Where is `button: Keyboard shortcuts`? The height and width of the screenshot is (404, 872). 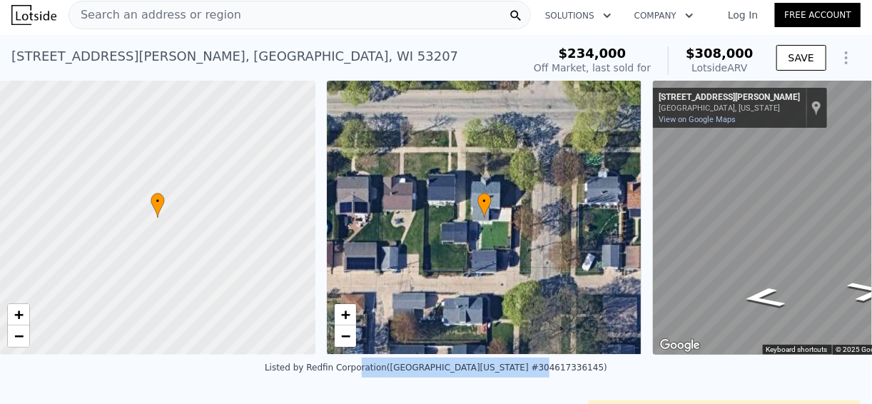 button: Keyboard shortcuts is located at coordinates (797, 350).